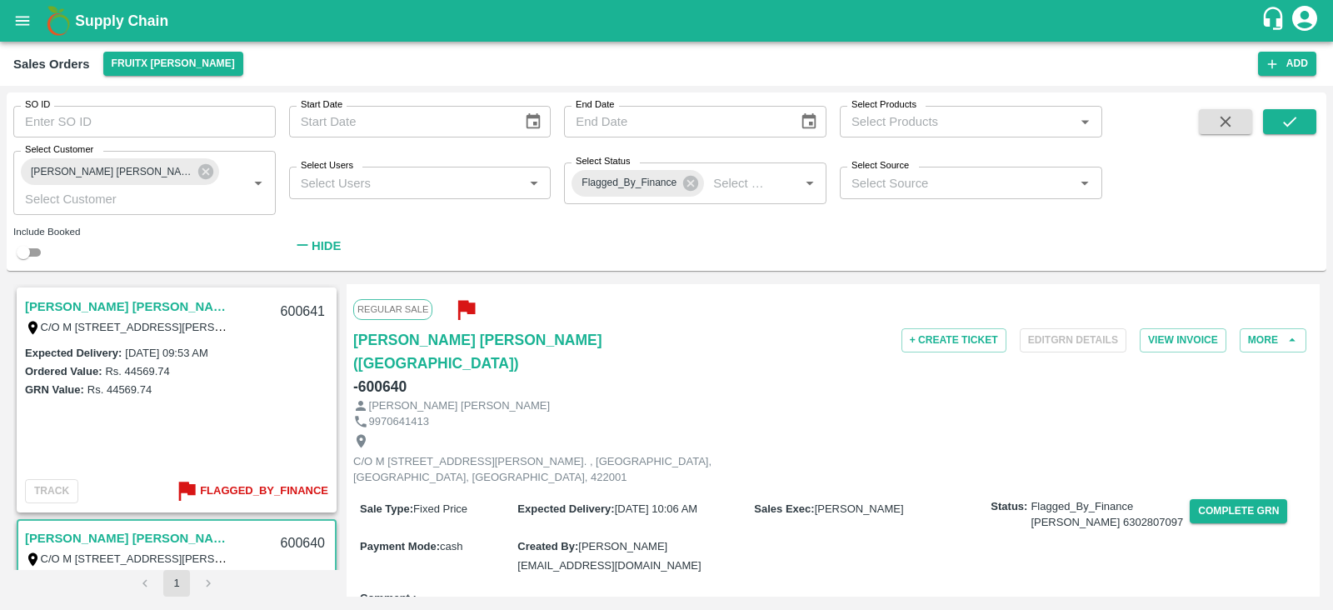  Describe the element at coordinates (386, 508) in the screenshot. I see `label: Sale Type :` at that location.